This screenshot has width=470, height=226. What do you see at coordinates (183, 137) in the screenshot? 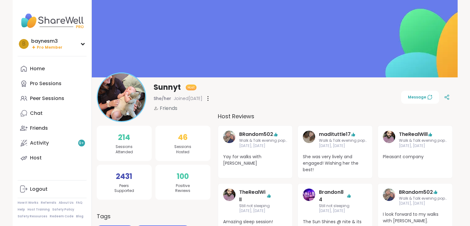
I see `span: 46` at bounding box center [183, 137].